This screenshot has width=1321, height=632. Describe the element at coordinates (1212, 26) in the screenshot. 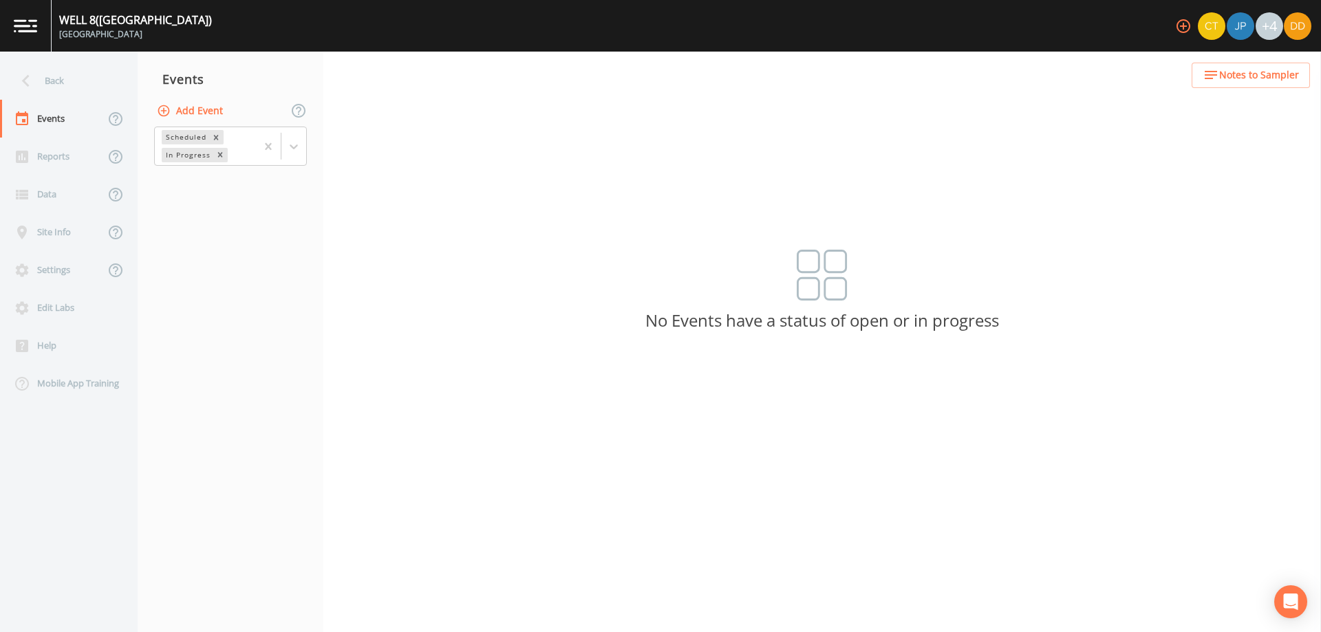

I see `div: Chris Tobin` at that location.